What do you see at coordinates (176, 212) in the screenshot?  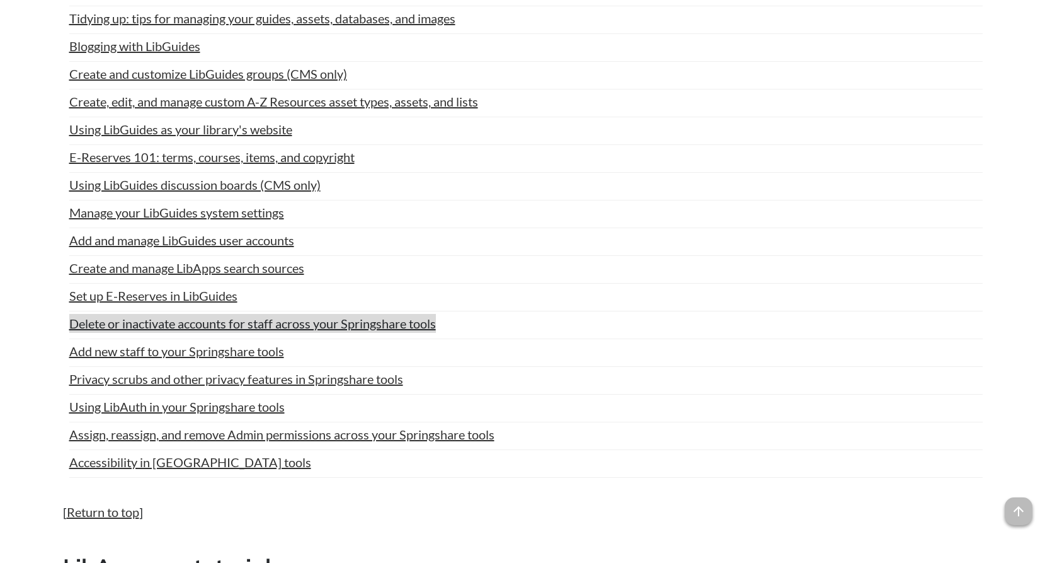 I see `a: Manage your LibGuides system settings` at bounding box center [176, 212].